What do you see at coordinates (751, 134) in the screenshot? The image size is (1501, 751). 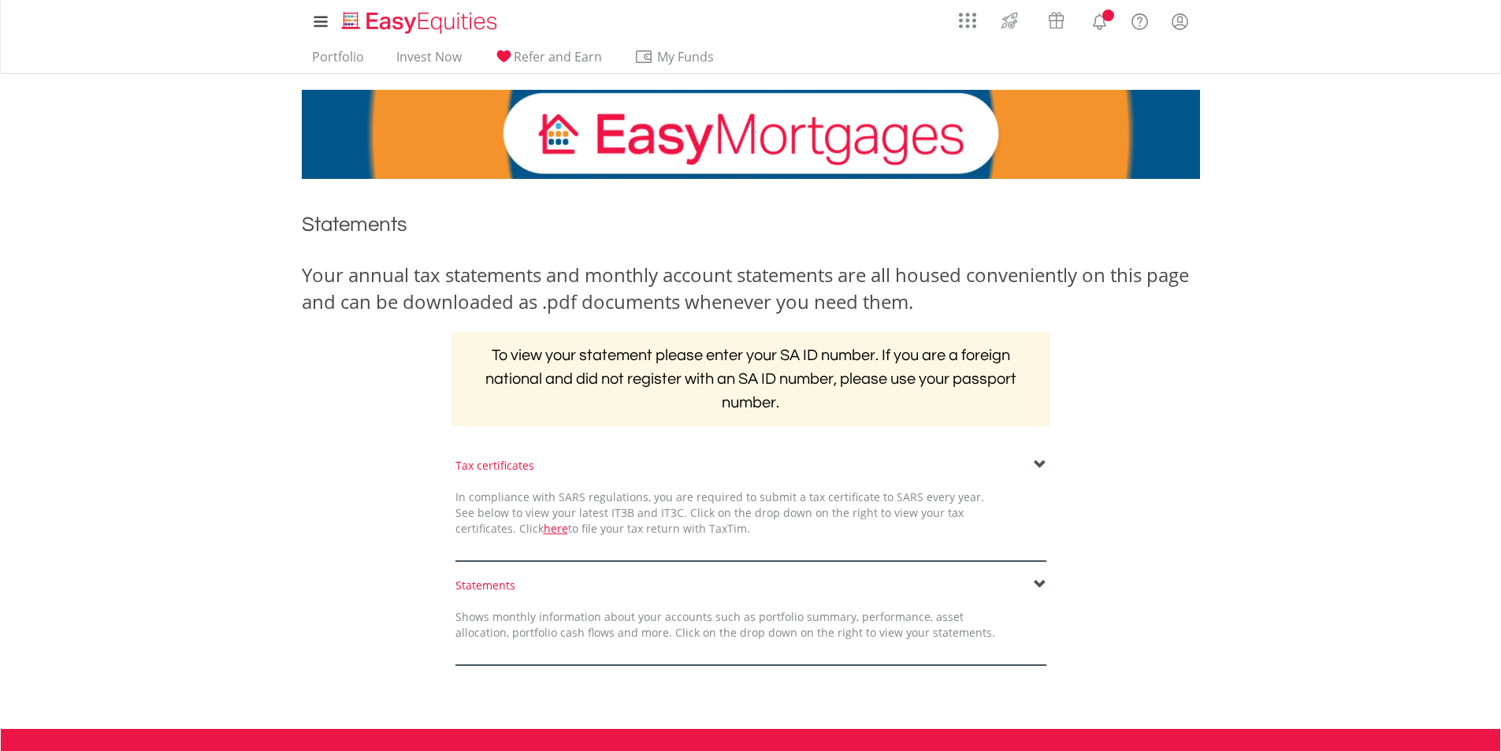 I see `img: EasyMortage Promotion Banner` at bounding box center [751, 134].